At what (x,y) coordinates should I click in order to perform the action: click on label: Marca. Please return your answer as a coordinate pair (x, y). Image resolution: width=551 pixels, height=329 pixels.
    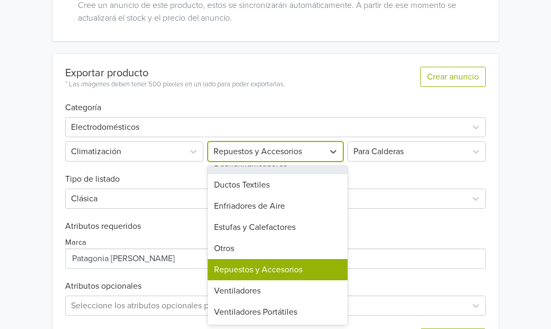
    Looking at the image, I should click on (76, 243).